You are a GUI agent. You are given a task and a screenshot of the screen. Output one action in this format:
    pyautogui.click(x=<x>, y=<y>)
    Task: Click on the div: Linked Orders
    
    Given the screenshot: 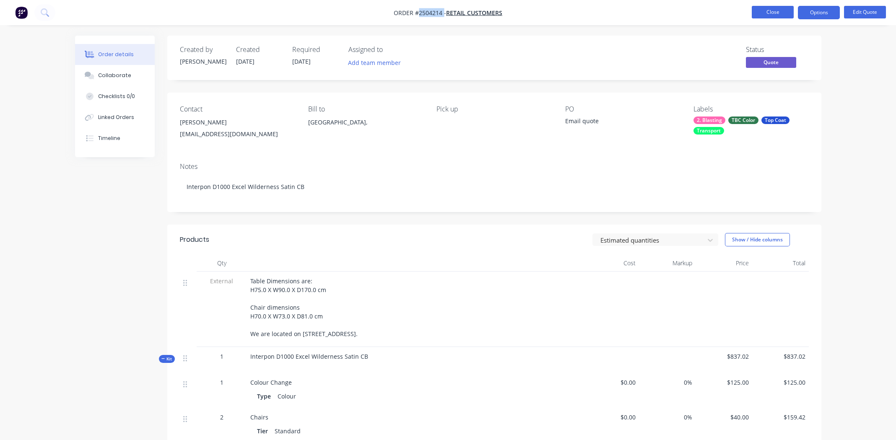 What is the action you would take?
    pyautogui.click(x=116, y=117)
    